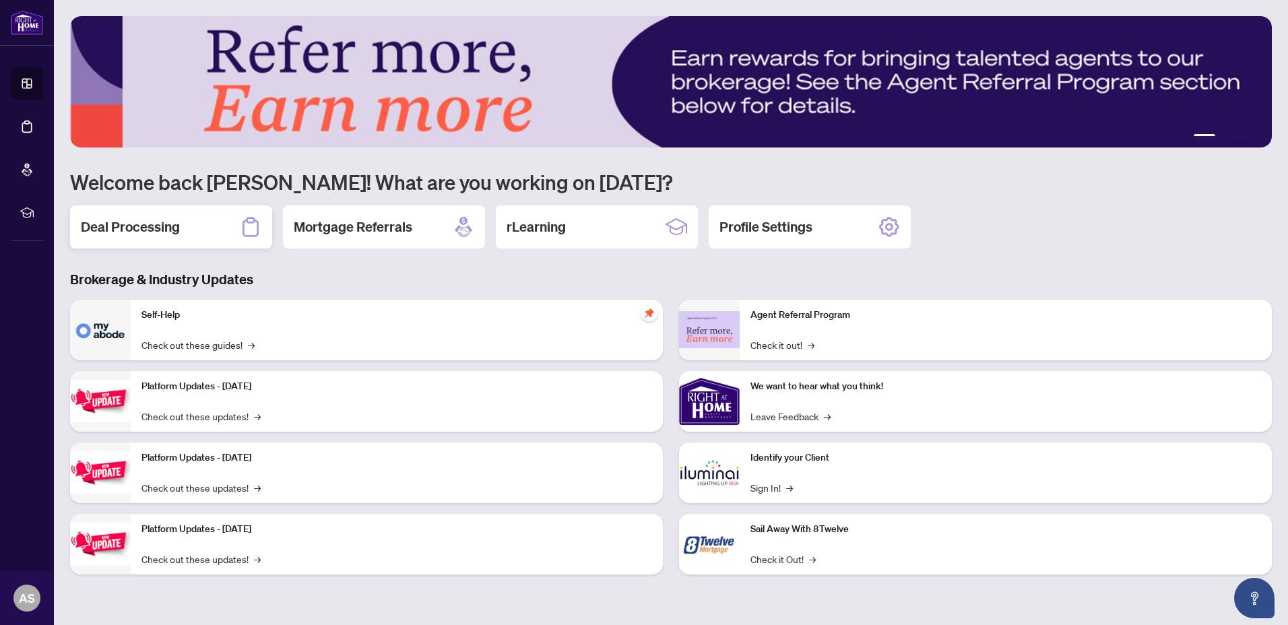  What do you see at coordinates (1255, 137) in the screenshot?
I see `button: 5` at bounding box center [1255, 137].